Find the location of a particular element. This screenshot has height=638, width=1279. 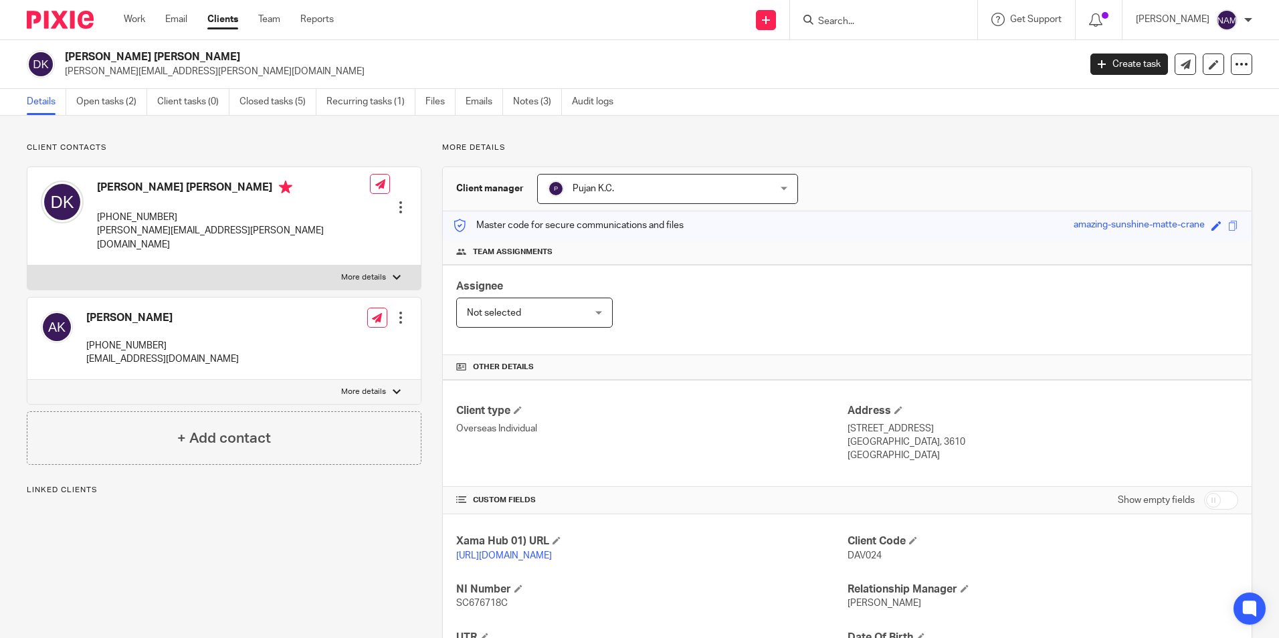

a: Work is located at coordinates (134, 19).